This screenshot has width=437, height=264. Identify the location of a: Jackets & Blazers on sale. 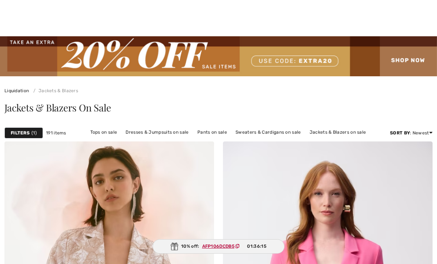
(338, 132).